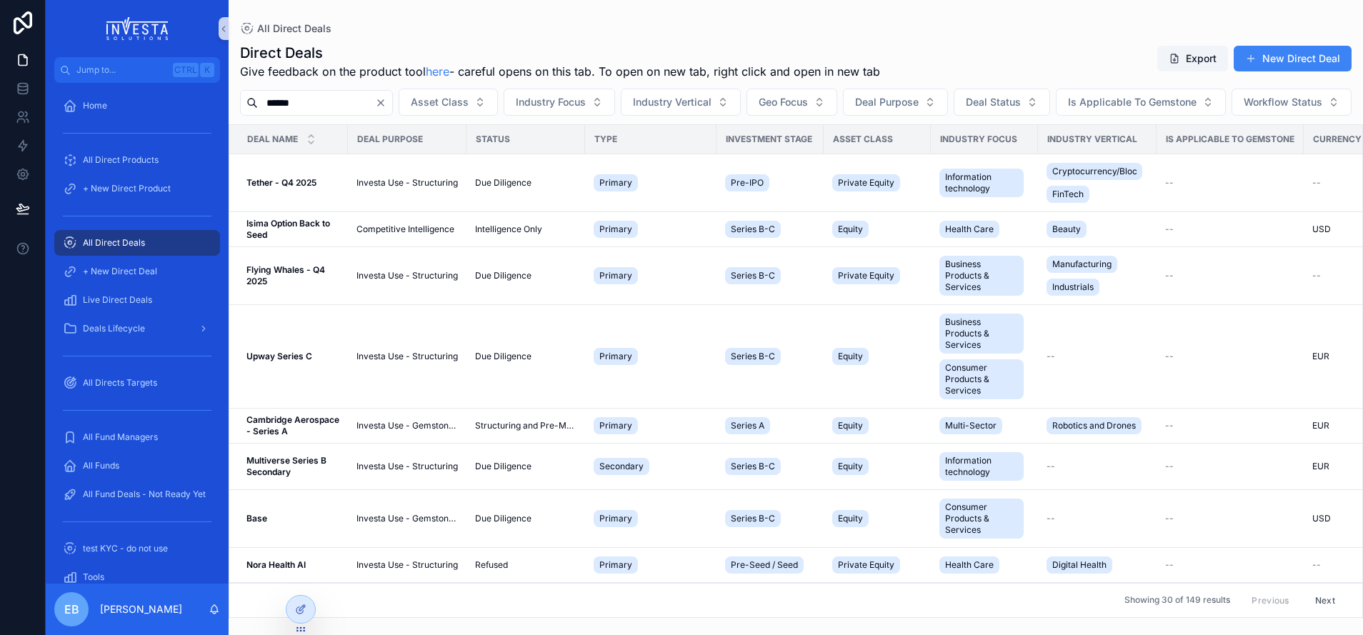 This screenshot has width=1363, height=635. I want to click on a: Business Products & Services, so click(984, 276).